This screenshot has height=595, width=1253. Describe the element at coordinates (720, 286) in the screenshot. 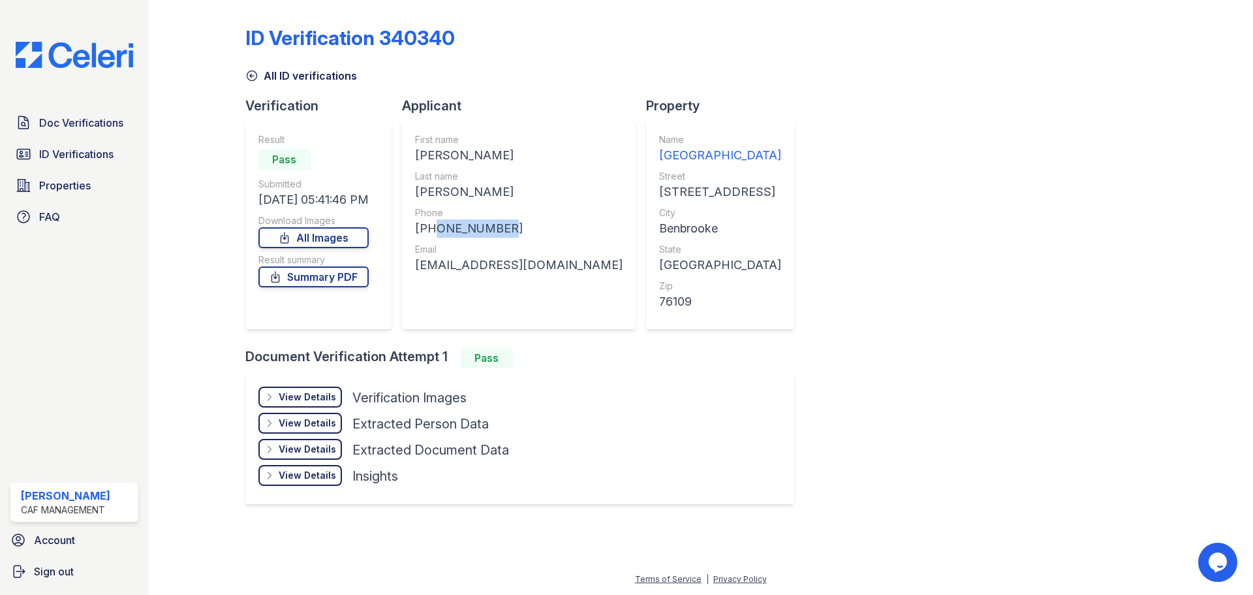

I see `div: Zip` at that location.